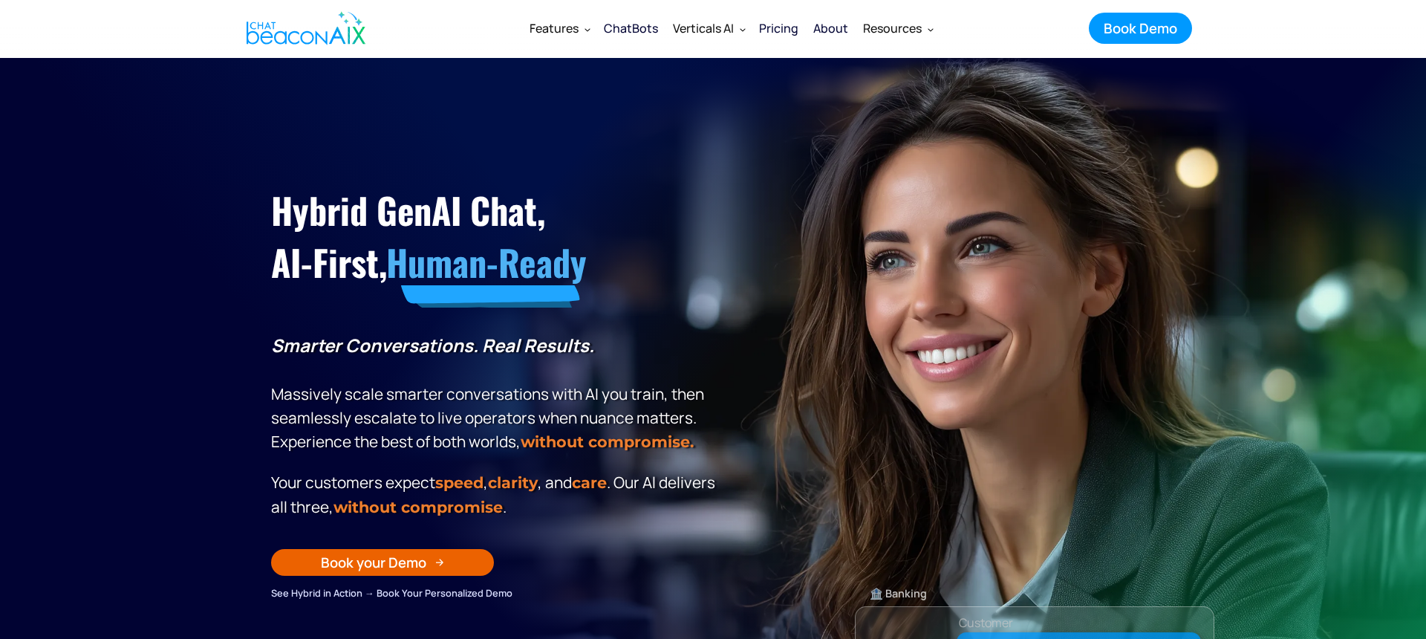  I want to click on h1: Hybrid GenAI Chat, AI-First,, so click(496, 236).